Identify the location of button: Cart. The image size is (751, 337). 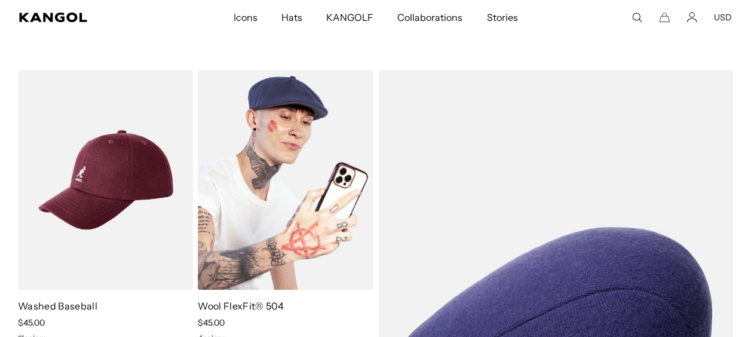
(664, 17).